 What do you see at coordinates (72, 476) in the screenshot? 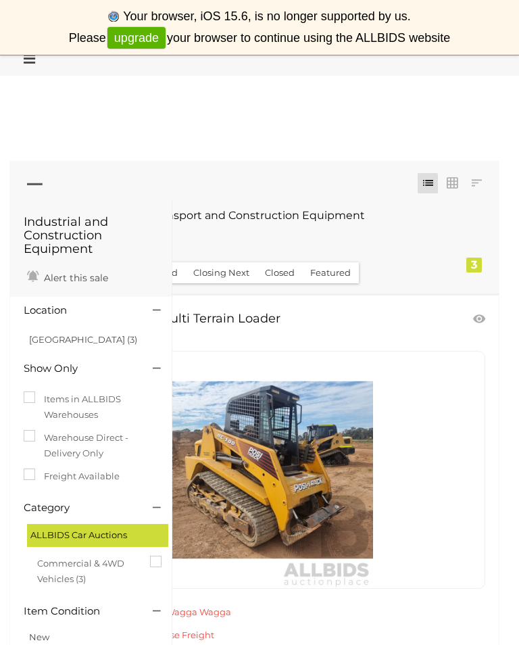
I see `label: Freight Available` at bounding box center [72, 476].